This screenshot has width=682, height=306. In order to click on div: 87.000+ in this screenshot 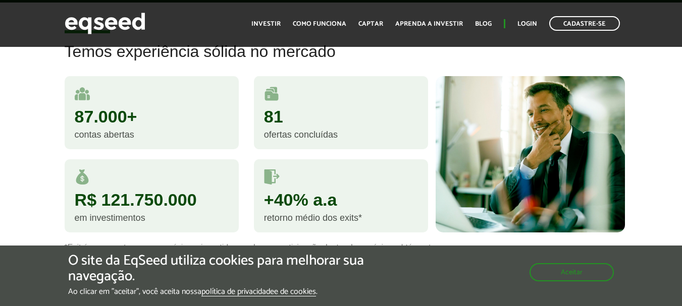, I will do `click(151, 117)`.